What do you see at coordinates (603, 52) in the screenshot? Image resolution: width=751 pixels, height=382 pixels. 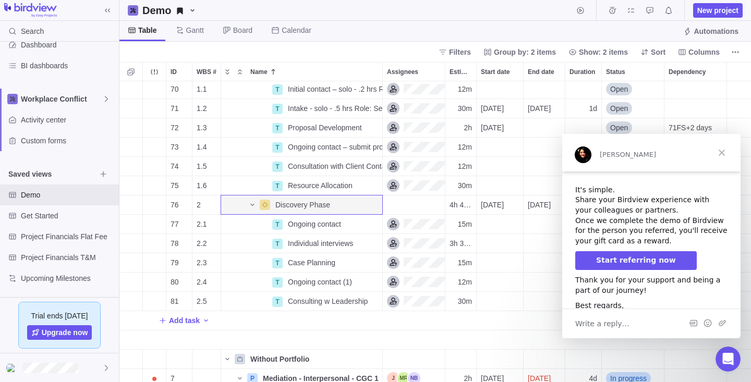 I see `span: Show: 2 items` at bounding box center [603, 52].